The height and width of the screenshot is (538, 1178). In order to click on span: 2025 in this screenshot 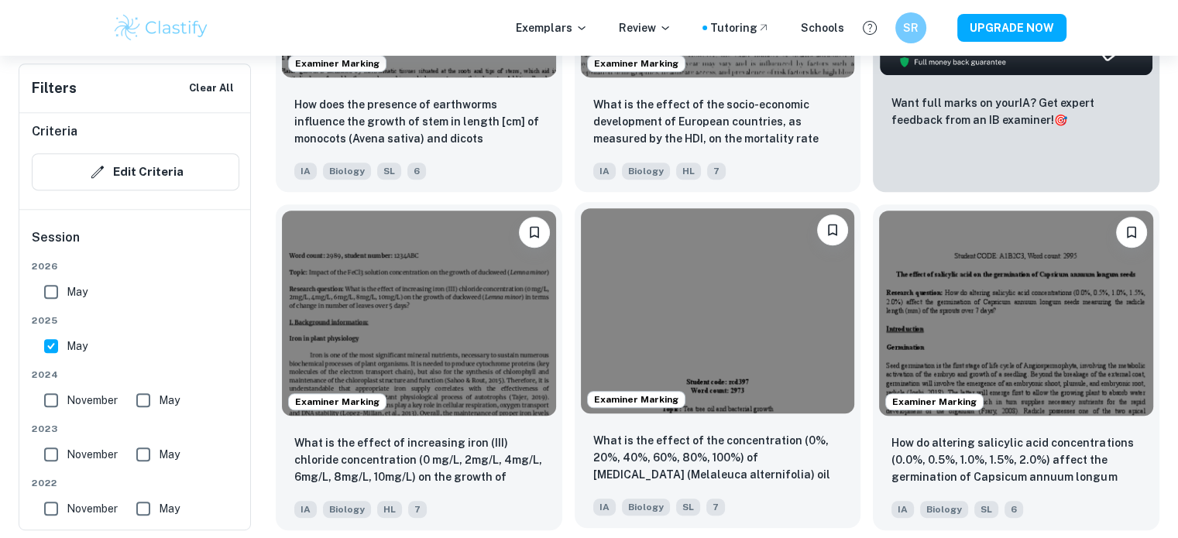, I will do `click(136, 321)`.